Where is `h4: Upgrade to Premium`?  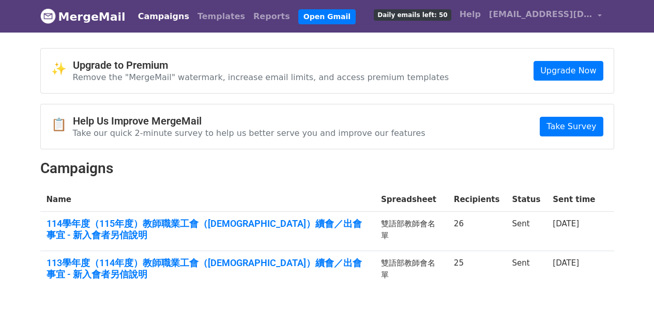 h4: Upgrade to Premium is located at coordinates (261, 65).